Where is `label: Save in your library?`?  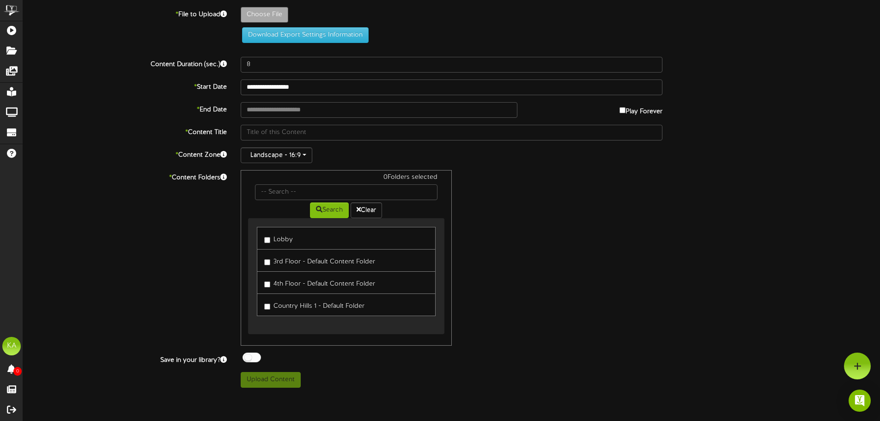 label: Save in your library? is located at coordinates (125, 358).